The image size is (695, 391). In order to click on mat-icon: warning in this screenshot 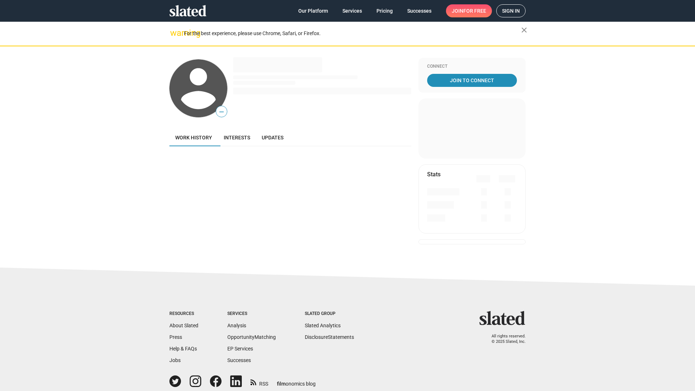, I will do `click(175, 33)`.